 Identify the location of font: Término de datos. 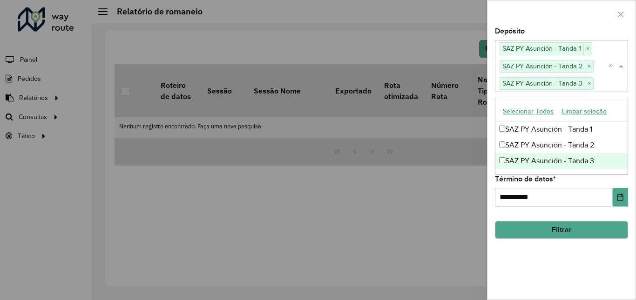
(524, 179).